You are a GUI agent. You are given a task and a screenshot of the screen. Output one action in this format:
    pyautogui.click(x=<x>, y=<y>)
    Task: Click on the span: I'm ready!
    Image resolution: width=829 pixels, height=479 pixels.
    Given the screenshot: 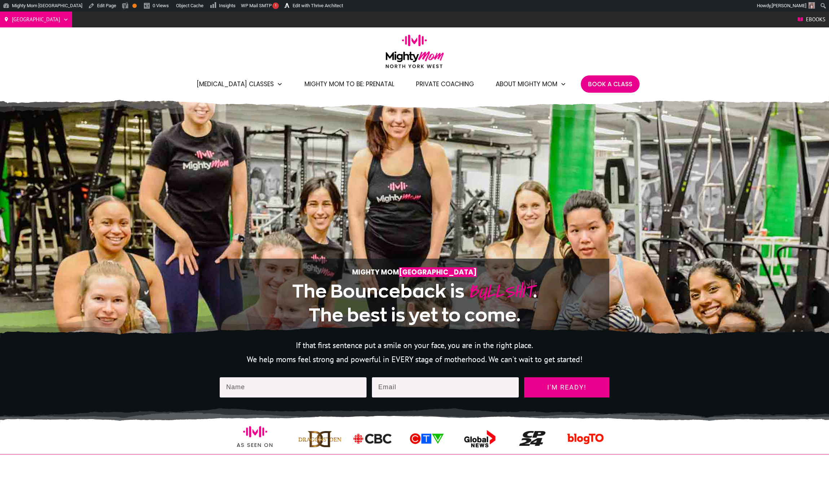 What is the action you would take?
    pyautogui.click(x=566, y=387)
    